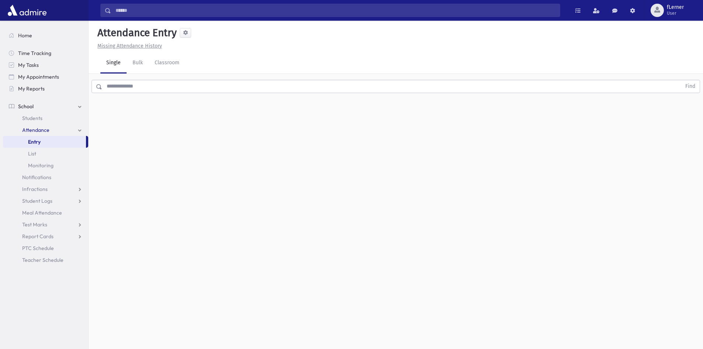 Image resolution: width=703 pixels, height=349 pixels. I want to click on span: My Reports, so click(31, 89).